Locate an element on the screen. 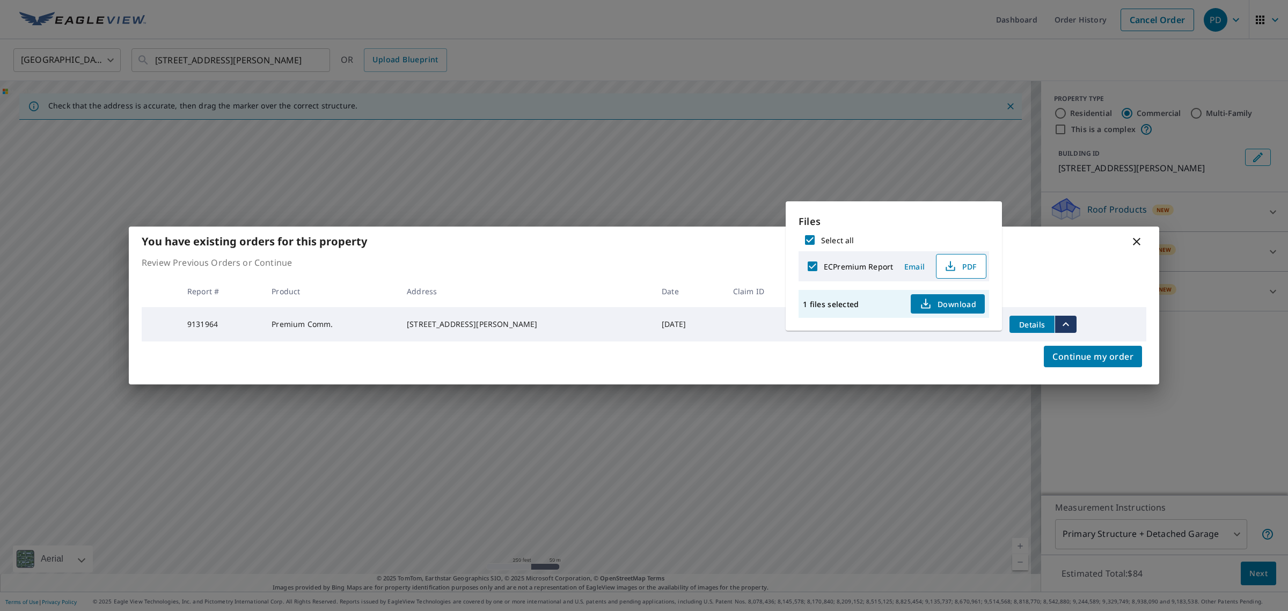 This screenshot has width=1288, height=611. span: Download is located at coordinates (948, 304).